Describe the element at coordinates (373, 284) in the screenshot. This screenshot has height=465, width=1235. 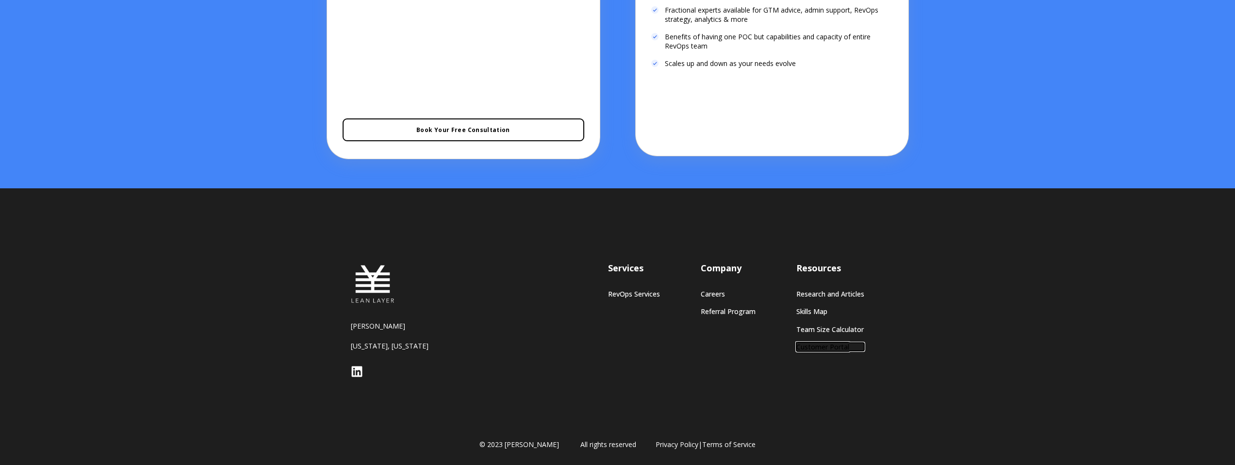
I see `img: Lean Layer` at that location.